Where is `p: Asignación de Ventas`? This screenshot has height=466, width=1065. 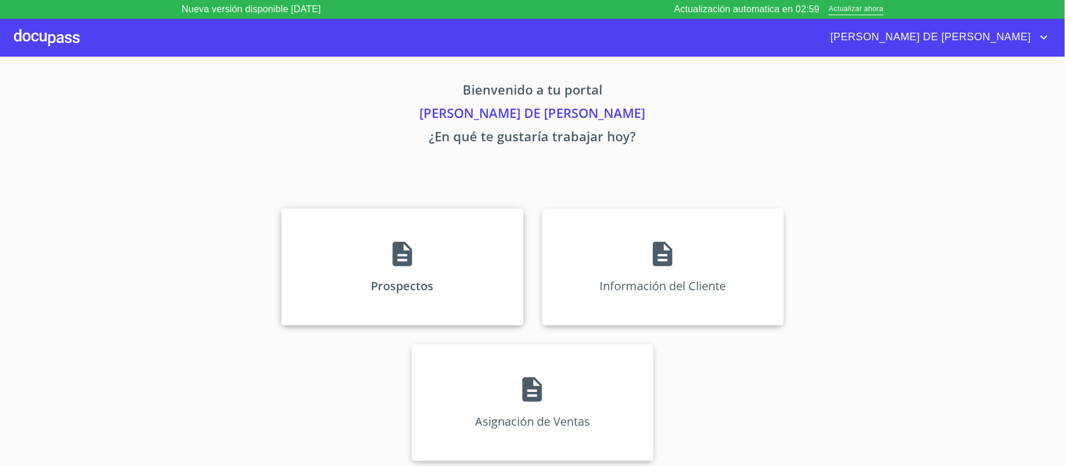
p: Asignación de Ventas is located at coordinates (532, 421).